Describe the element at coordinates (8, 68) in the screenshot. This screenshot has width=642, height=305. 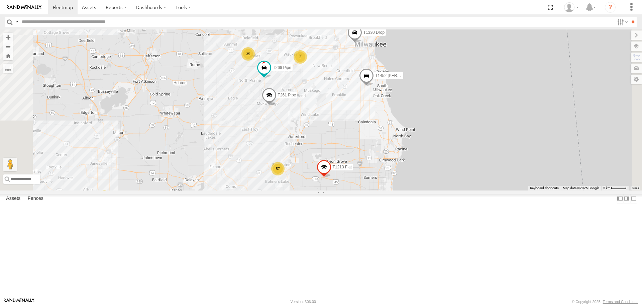
I see `label: Measure` at that location.